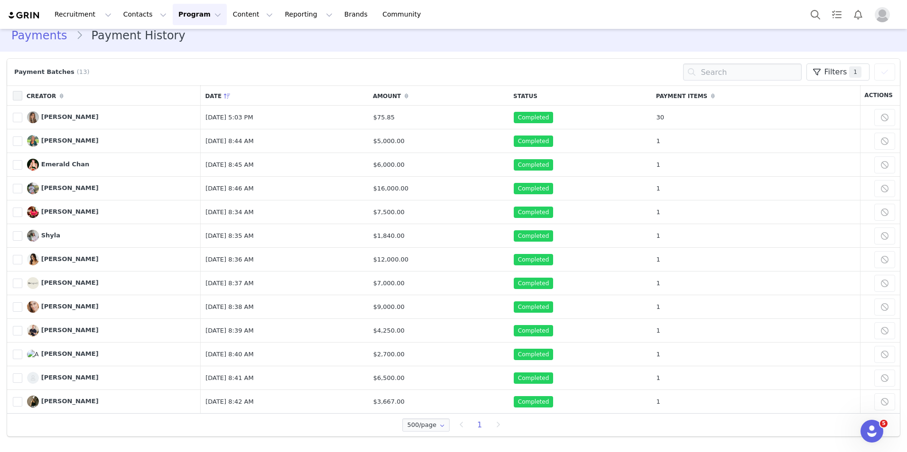  Describe the element at coordinates (58, 165) in the screenshot. I see `a: Emerald Chan` at that location.